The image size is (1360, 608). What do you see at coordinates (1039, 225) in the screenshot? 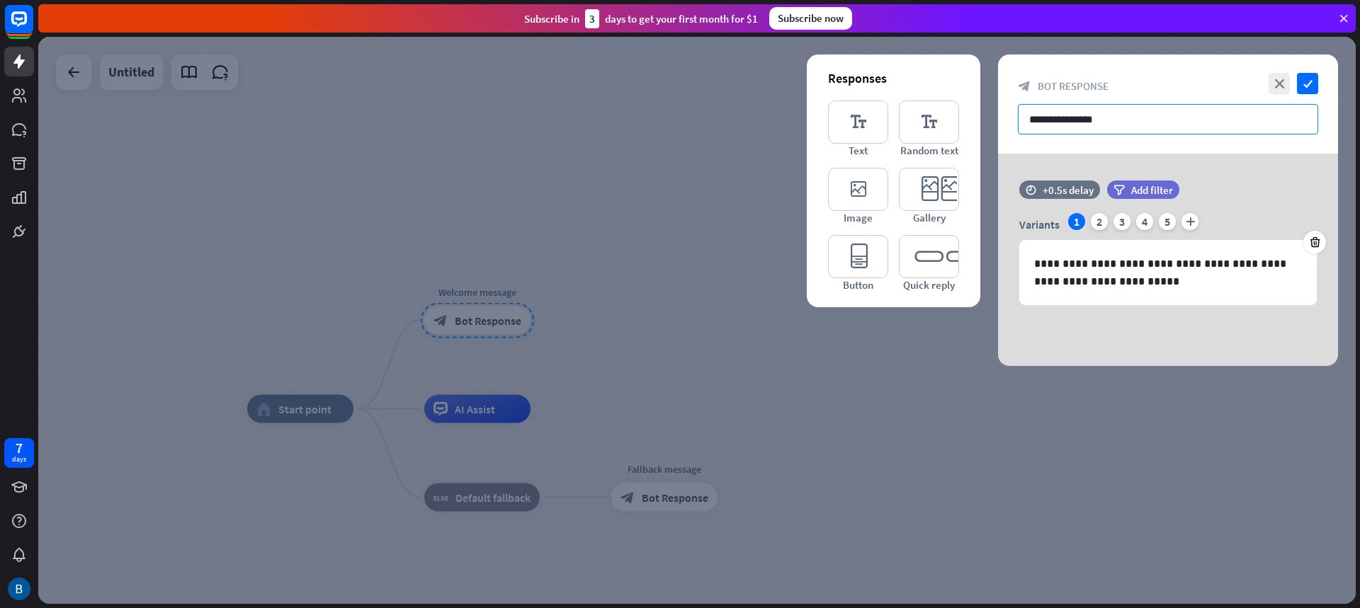
I see `span: Variants` at bounding box center [1039, 225].